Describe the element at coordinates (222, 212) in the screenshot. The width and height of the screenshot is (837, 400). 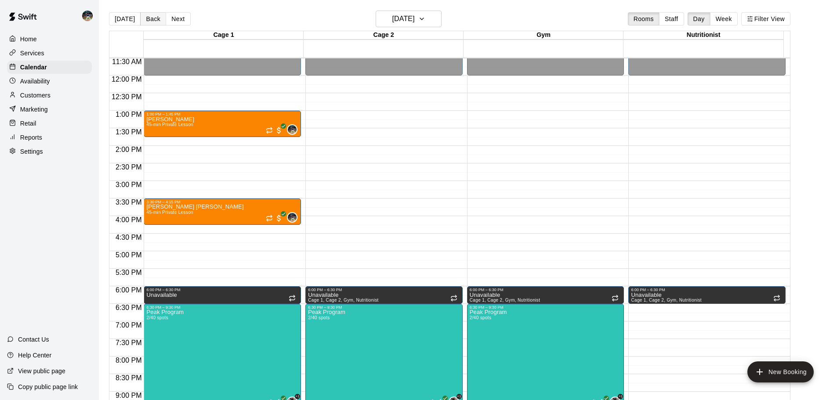
I see `div: 3:30 PM – 4:15 PM: Deagan Solan` at that location.